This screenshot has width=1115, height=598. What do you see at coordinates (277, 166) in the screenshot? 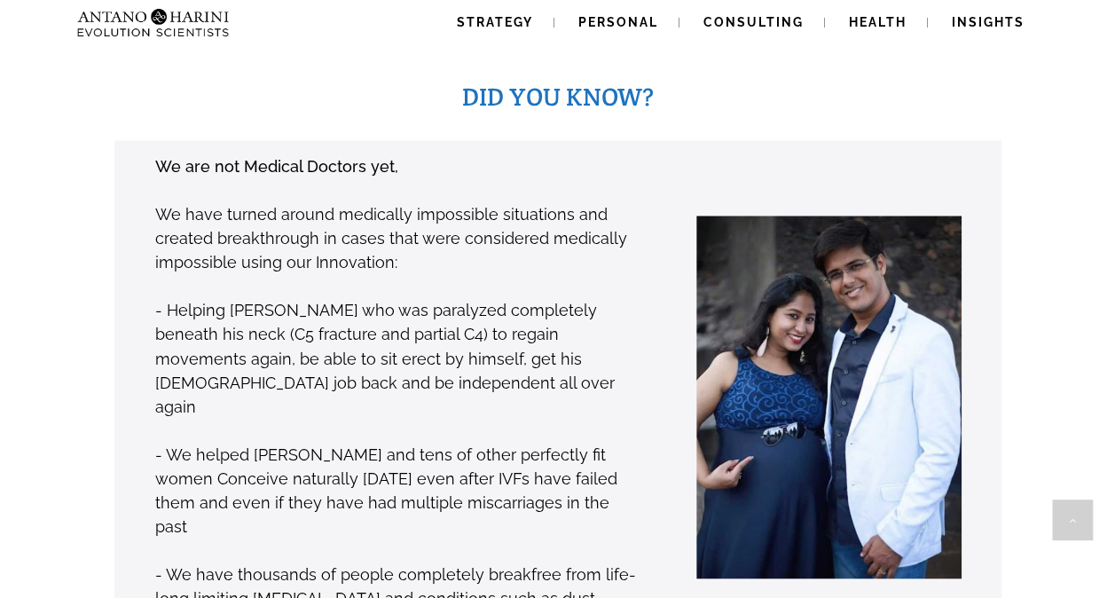
I see `strong: We are not Medical Doctors yet,` at bounding box center [277, 166].